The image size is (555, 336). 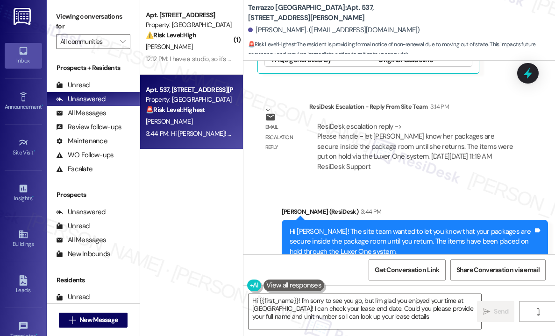 What do you see at coordinates (498, 270) in the screenshot?
I see `span: Share Conversation via email` at bounding box center [498, 270].